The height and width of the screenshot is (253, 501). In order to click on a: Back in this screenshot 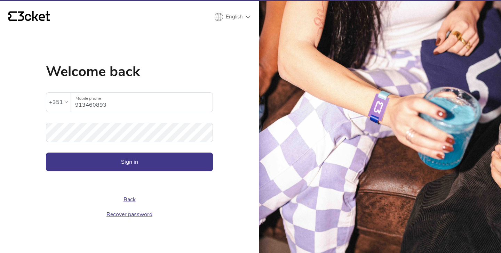, I will do `click(129, 200)`.